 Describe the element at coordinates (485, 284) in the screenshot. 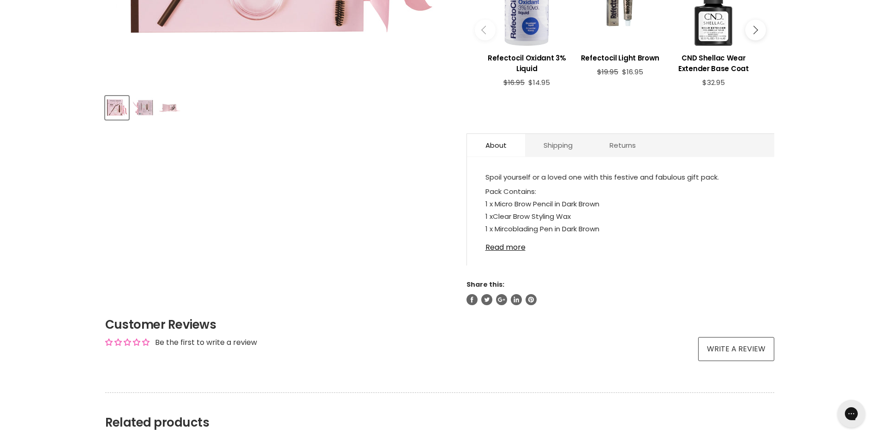

I see `span: Share this:` at that location.